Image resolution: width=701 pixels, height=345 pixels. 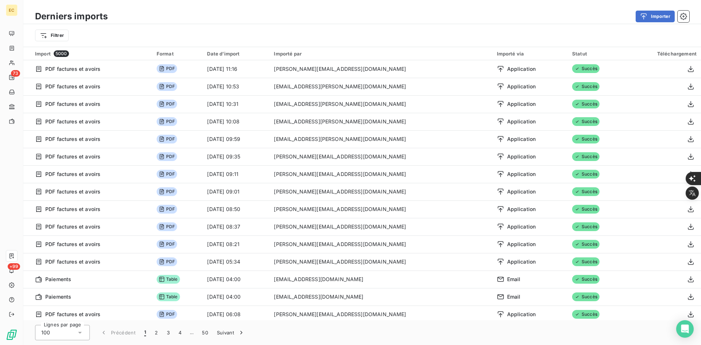 What do you see at coordinates (231, 333) in the screenshot?
I see `button: Suivant` at bounding box center [231, 333].